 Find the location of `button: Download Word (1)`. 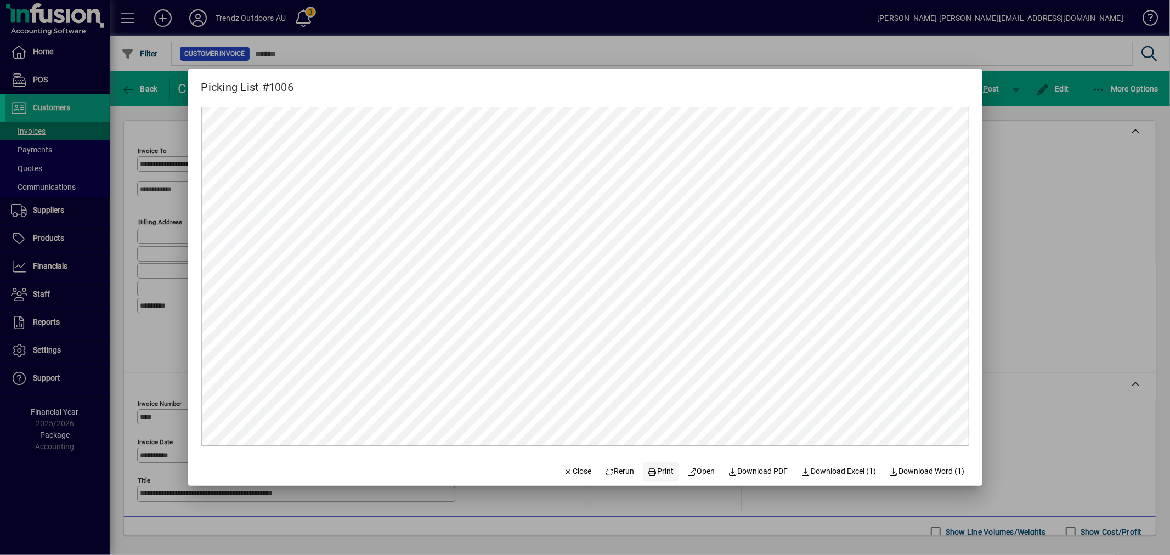

button: Download Word (1) is located at coordinates (927, 472).